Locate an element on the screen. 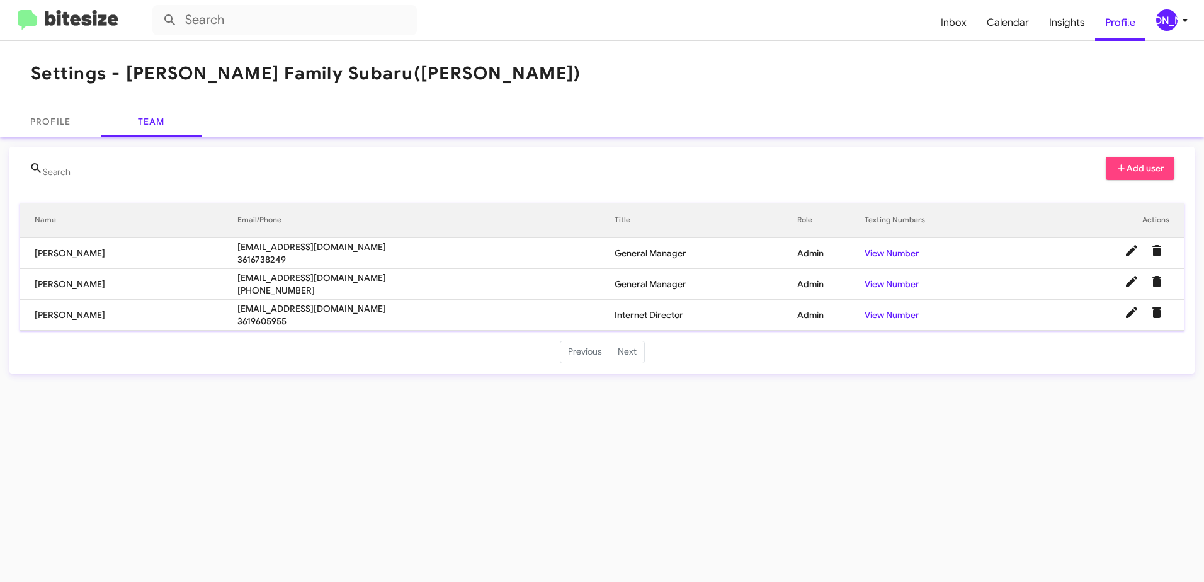  span: Add user is located at coordinates (1141, 168).